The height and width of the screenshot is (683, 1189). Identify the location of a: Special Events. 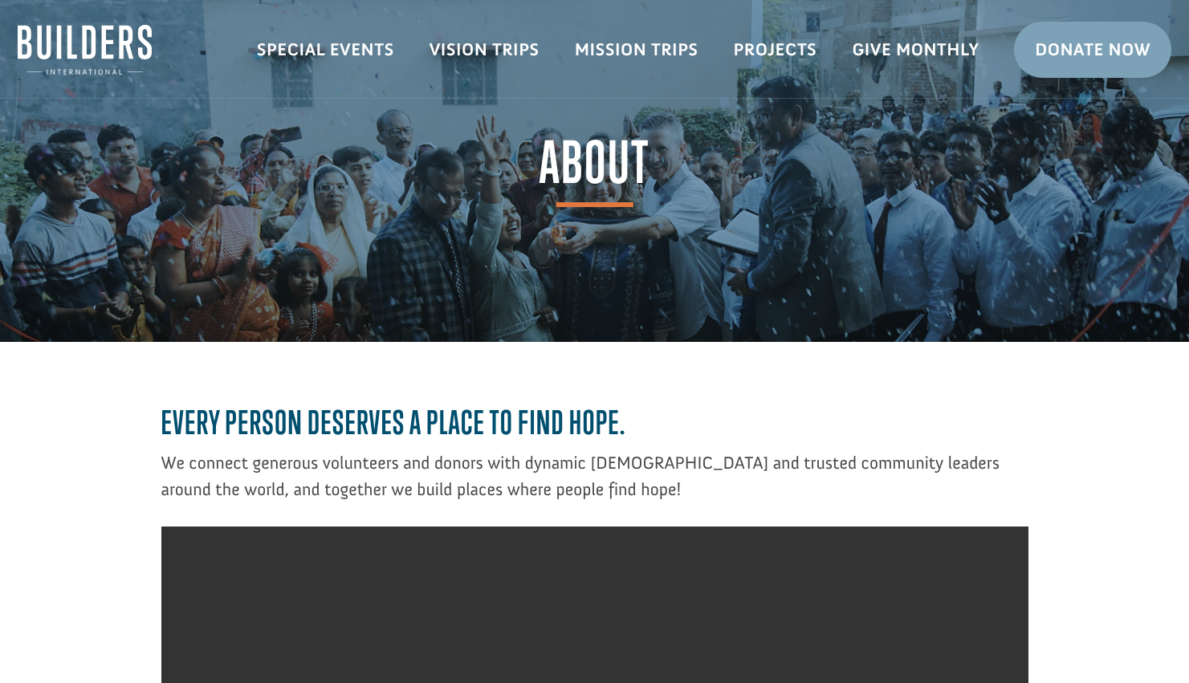
(325, 50).